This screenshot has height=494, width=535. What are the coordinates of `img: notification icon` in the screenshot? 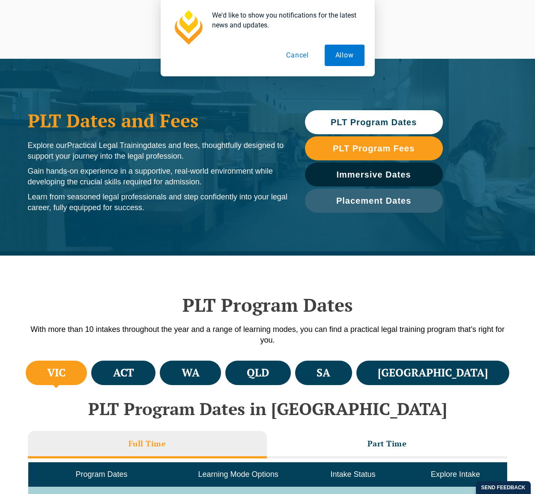 It's located at (188, 27).